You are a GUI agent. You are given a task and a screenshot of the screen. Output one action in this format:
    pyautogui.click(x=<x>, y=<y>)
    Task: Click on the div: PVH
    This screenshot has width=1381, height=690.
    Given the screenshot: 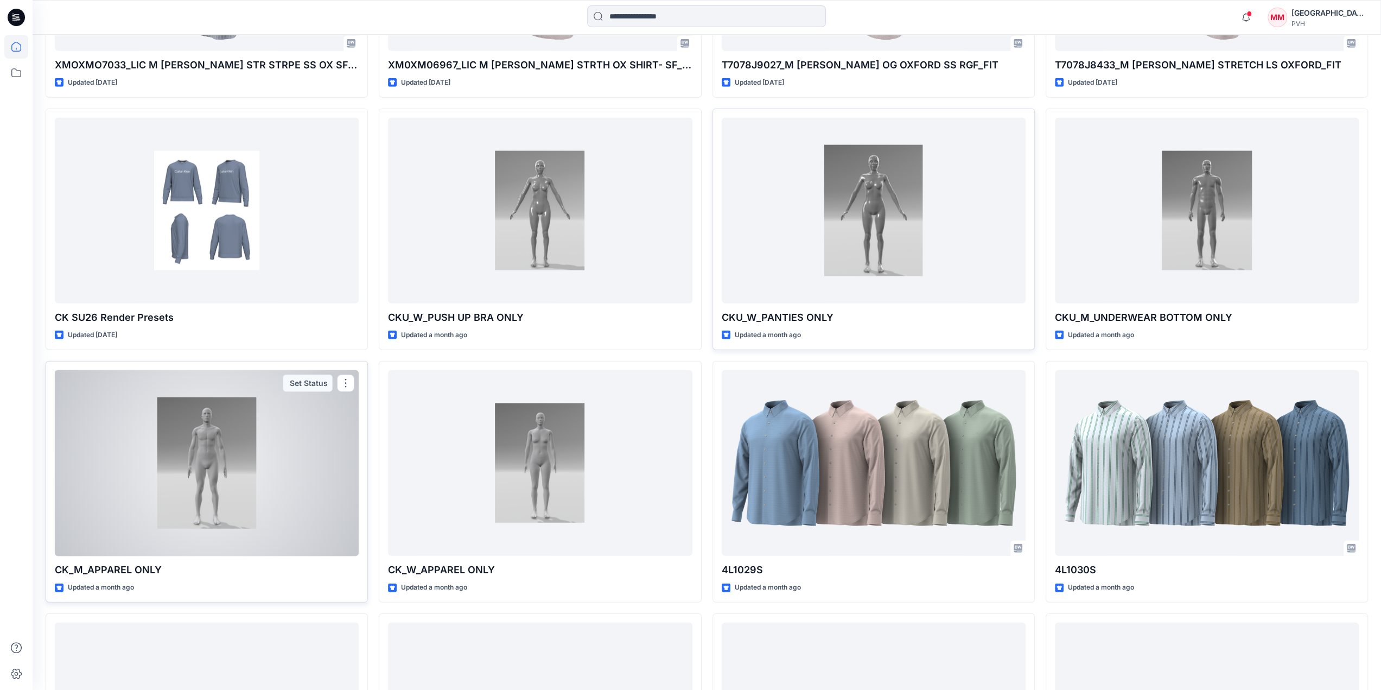 What is the action you would take?
    pyautogui.click(x=1330, y=23)
    